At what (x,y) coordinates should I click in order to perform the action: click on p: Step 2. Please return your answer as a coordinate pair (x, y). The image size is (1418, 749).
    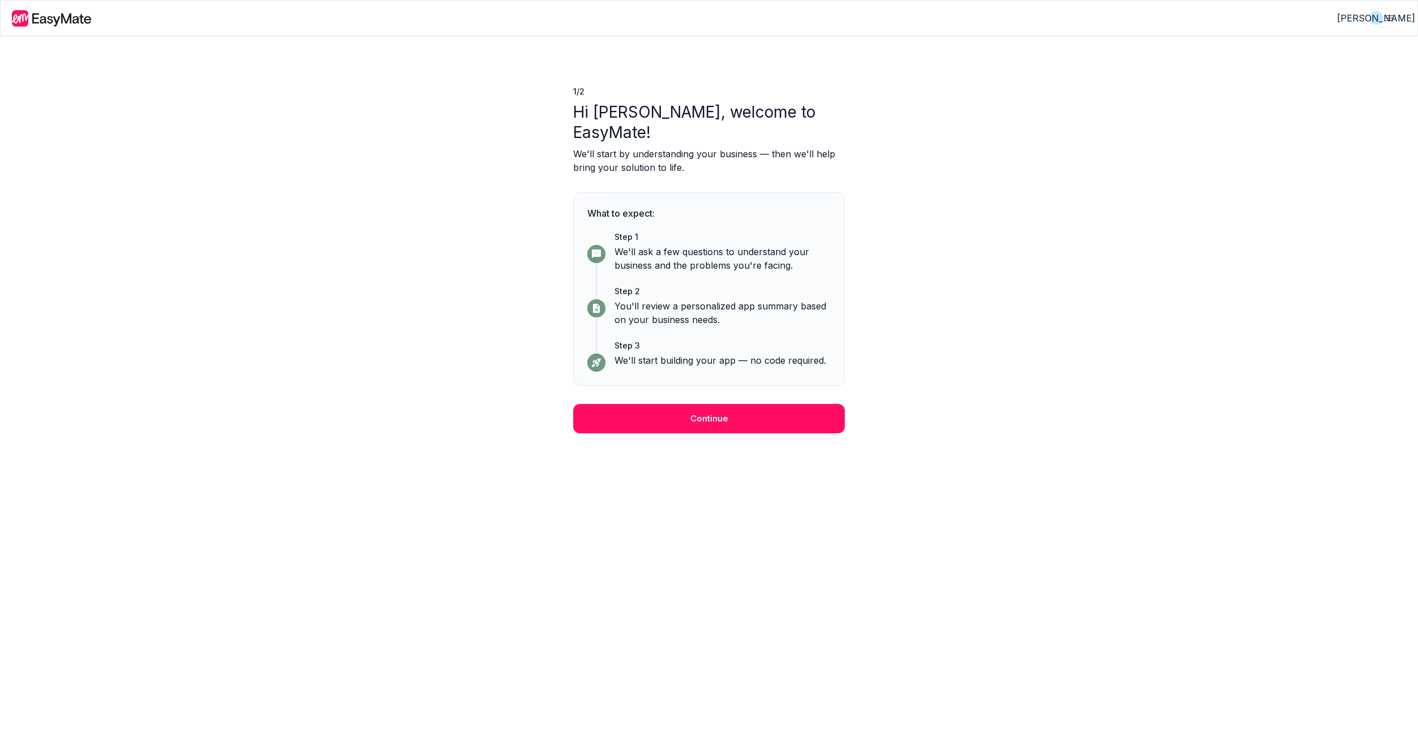
    Looking at the image, I should click on (723, 291).